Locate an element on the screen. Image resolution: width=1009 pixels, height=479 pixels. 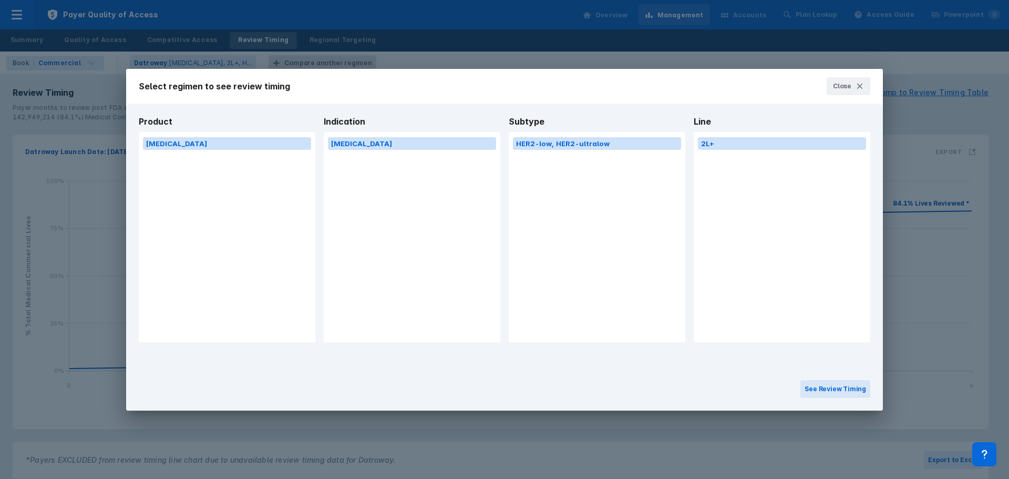
span: Subtype is located at coordinates (597, 121).